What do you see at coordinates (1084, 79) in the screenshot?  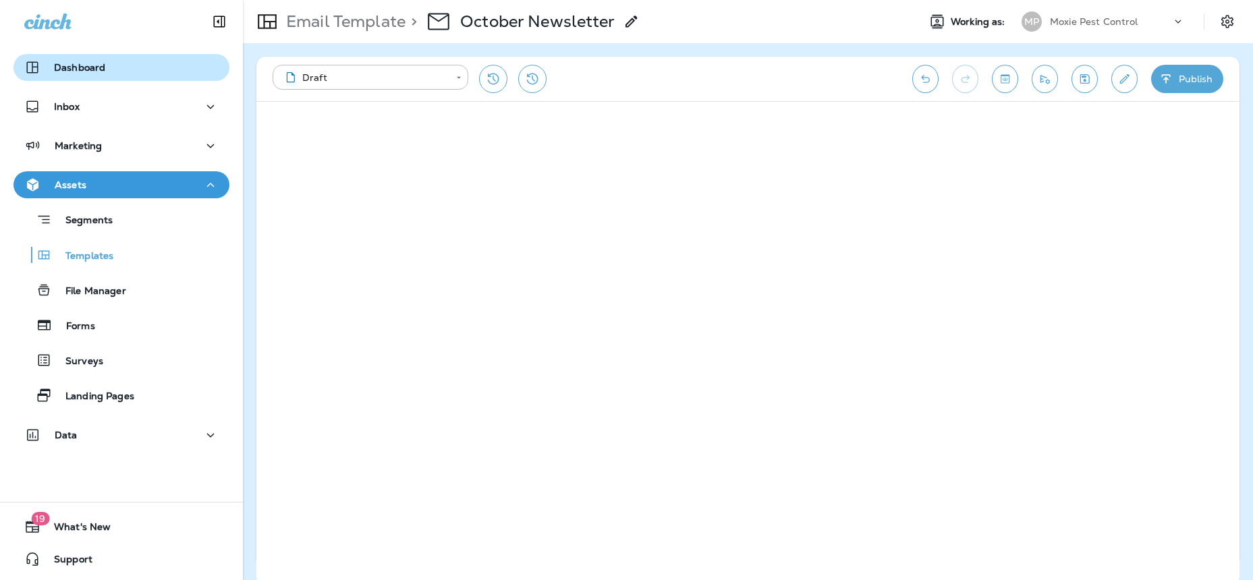 I see `button: Save` at bounding box center [1084, 79].